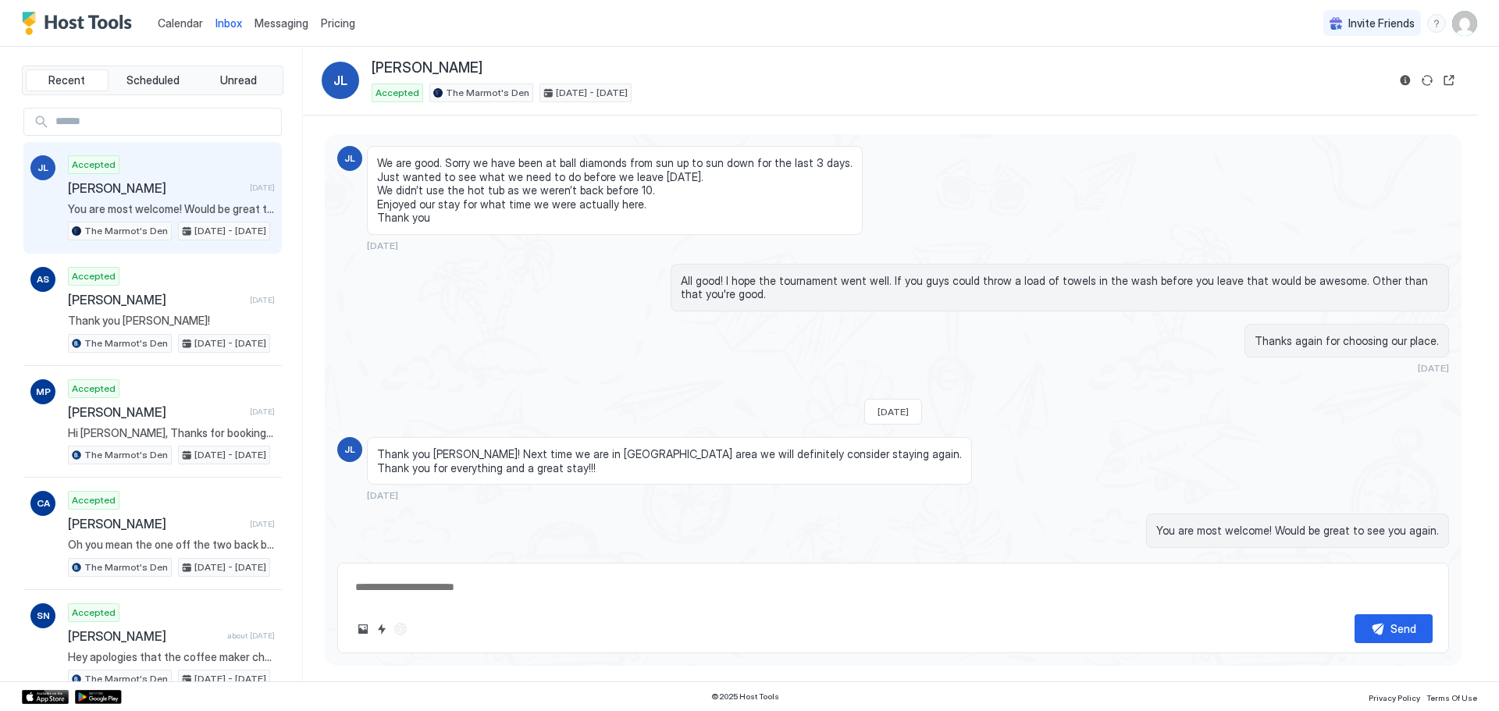  Describe the element at coordinates (152, 80) in the screenshot. I see `div: tab-group` at that location.